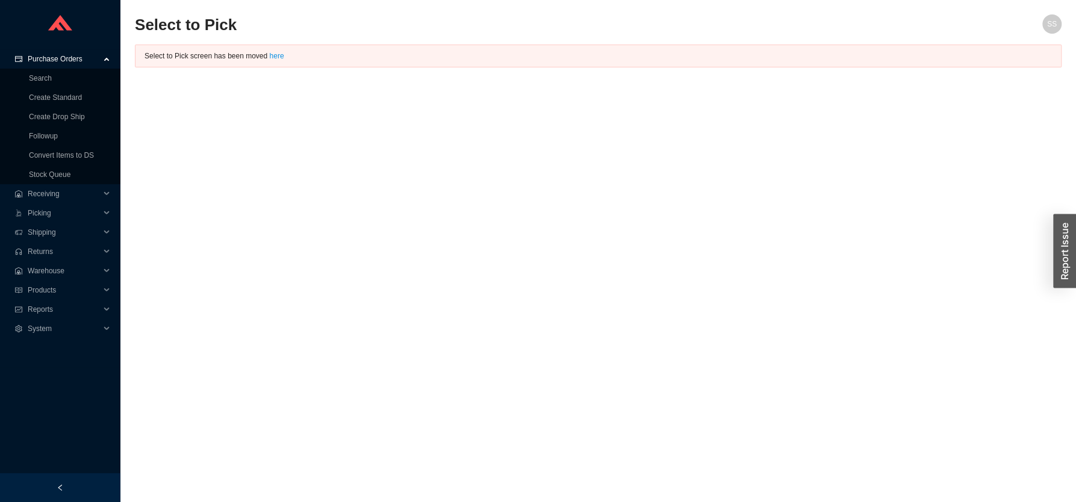 Image resolution: width=1076 pixels, height=502 pixels. Describe the element at coordinates (19, 309) in the screenshot. I see `span: fund` at that location.